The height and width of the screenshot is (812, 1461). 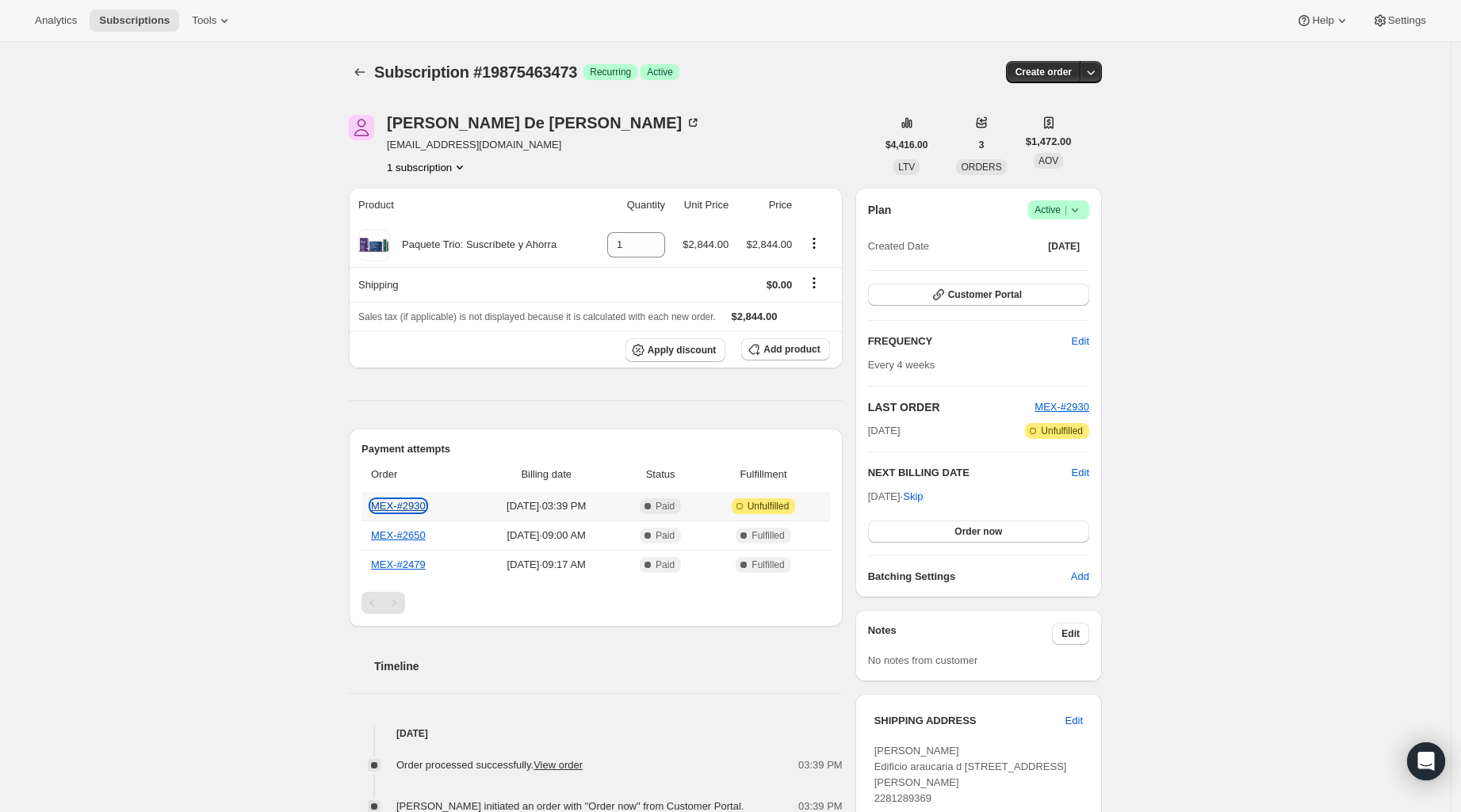 What do you see at coordinates (1323, 21) in the screenshot?
I see `button: Help` at bounding box center [1323, 21].